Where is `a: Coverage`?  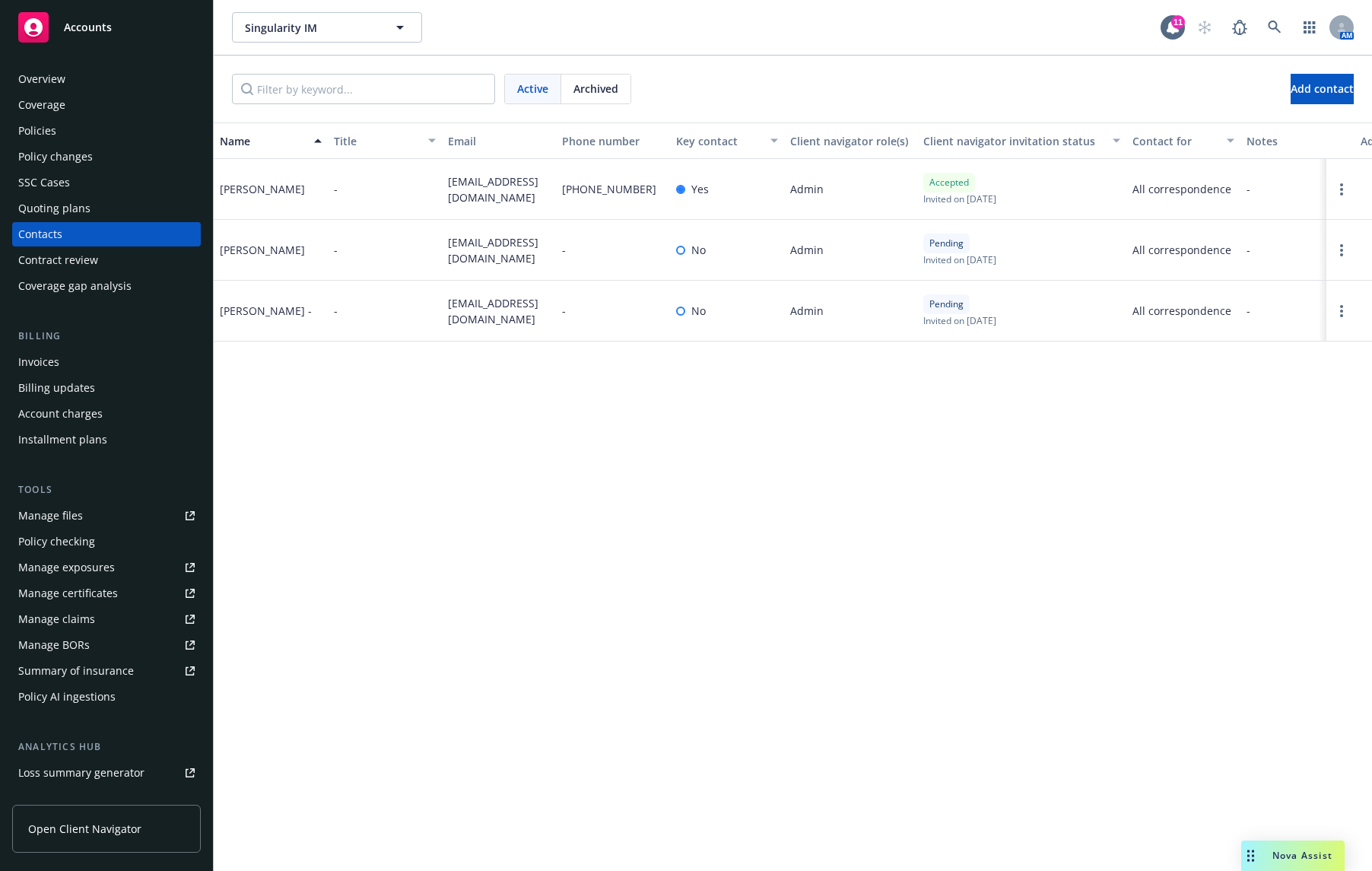 a: Coverage is located at coordinates (106, 105).